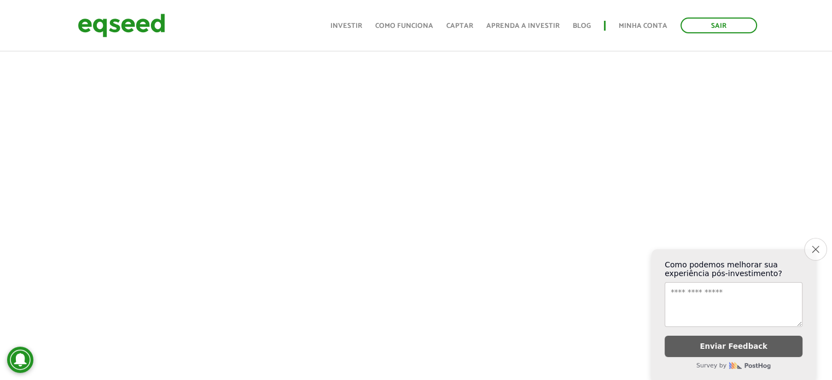  What do you see at coordinates (581, 26) in the screenshot?
I see `a: Blog` at bounding box center [581, 26].